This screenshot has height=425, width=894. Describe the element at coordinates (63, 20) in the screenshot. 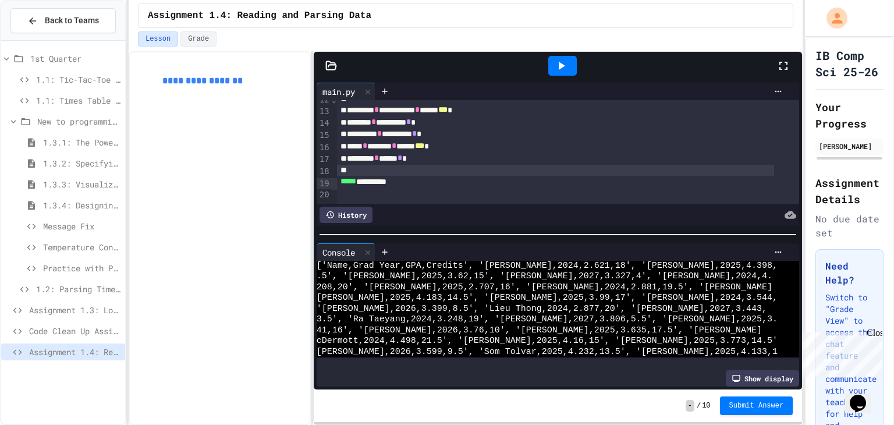

I see `button: Back to Teams` at that location.